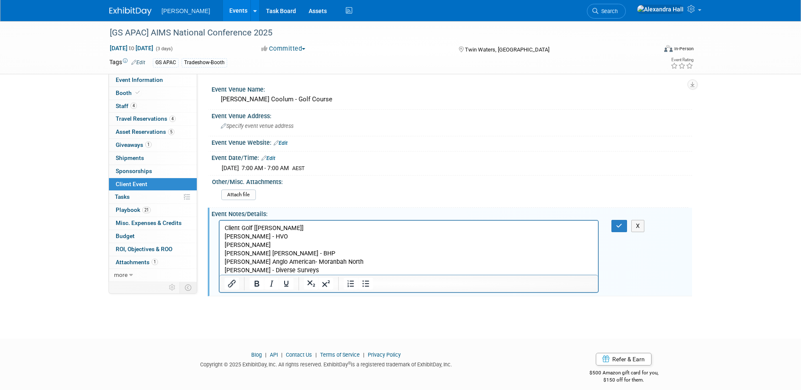 Image resolution: width=801 pixels, height=390 pixels. What do you see at coordinates (606, 11) in the screenshot?
I see `a: Search` at bounding box center [606, 11].